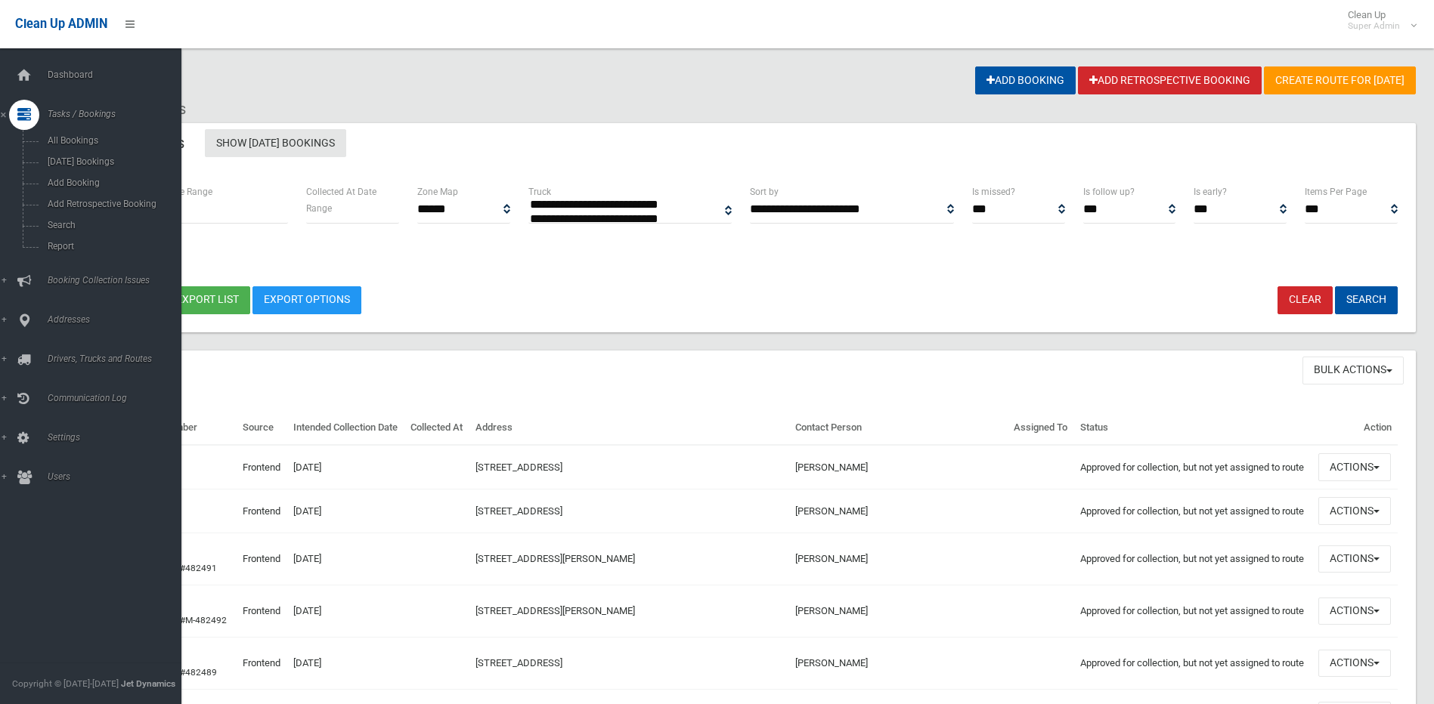 This screenshot has width=1434, height=704. Describe the element at coordinates (1025, 80) in the screenshot. I see `a: Add Booking` at that location.